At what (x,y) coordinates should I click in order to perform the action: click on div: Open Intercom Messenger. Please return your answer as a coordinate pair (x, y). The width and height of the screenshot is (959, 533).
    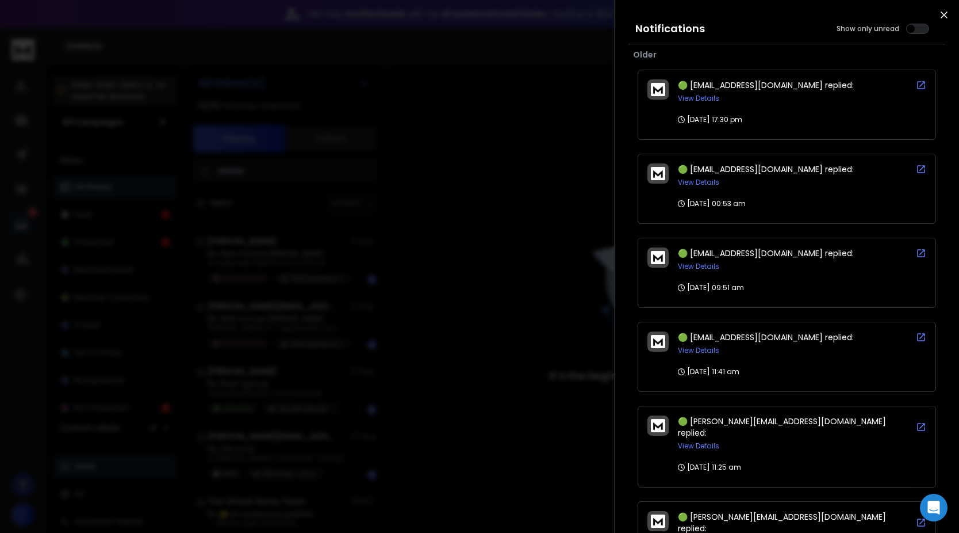
    Looking at the image, I should click on (934, 507).